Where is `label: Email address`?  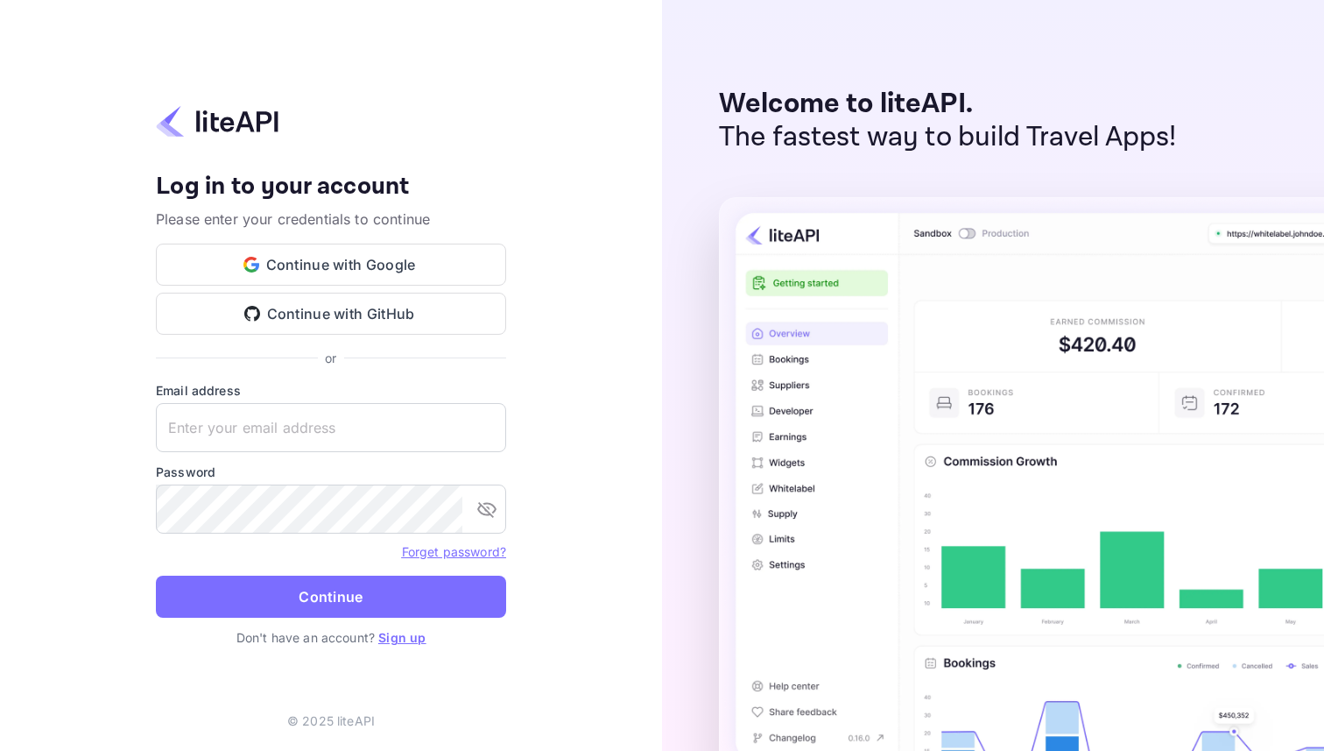
label: Email address is located at coordinates (331, 390).